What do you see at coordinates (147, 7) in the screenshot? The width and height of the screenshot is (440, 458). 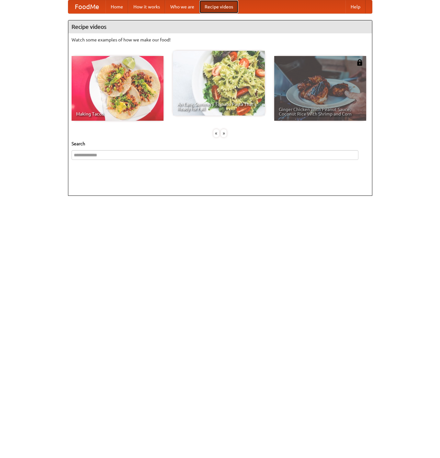 I see `a: How it works` at bounding box center [147, 7].